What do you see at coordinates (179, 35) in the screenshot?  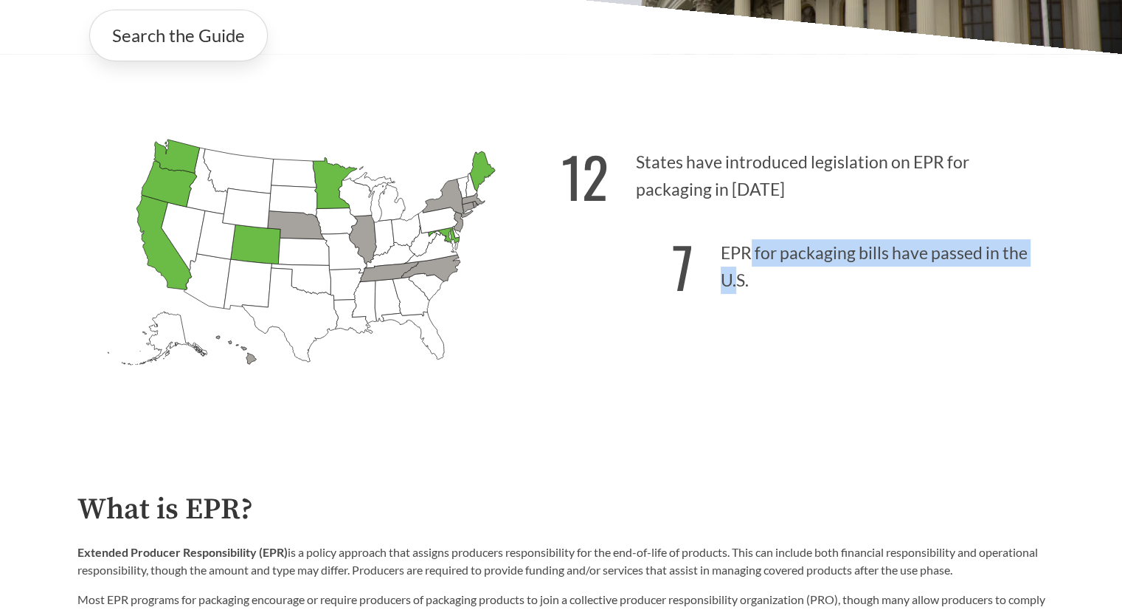 I see `a: Search the Guide` at bounding box center [179, 35].